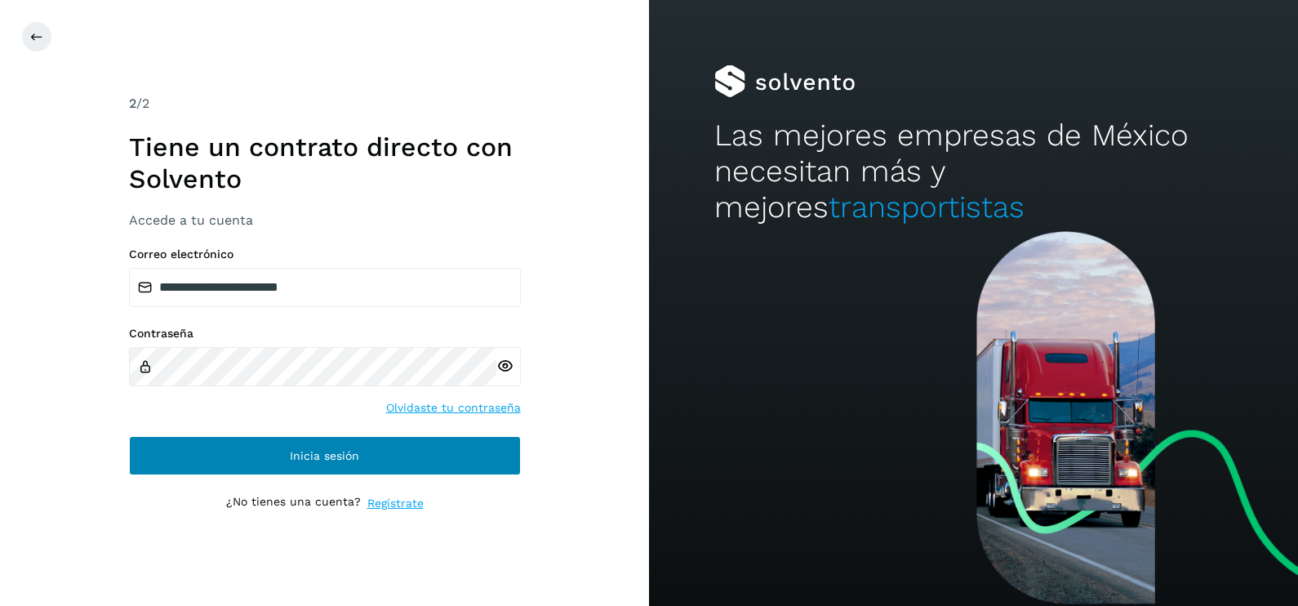  Describe the element at coordinates (325, 163) in the screenshot. I see `h1: Tiene un contrato directo con Solvento` at that location.